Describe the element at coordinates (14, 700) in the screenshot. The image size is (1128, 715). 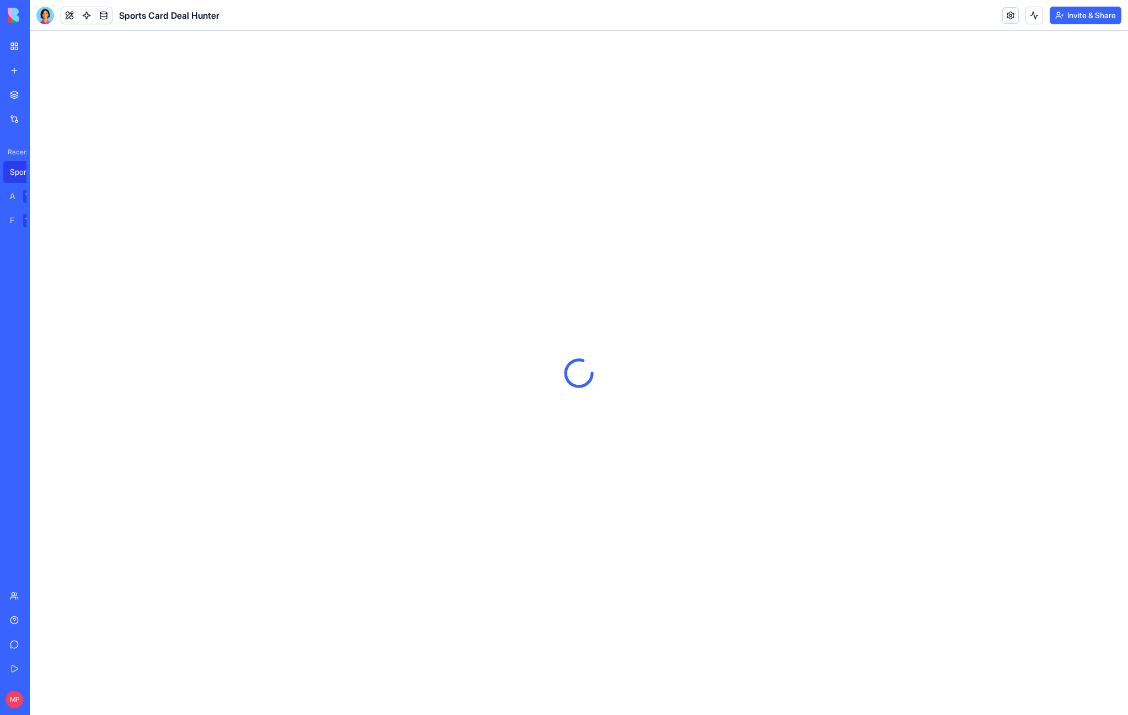
I see `span: MP` at that location.